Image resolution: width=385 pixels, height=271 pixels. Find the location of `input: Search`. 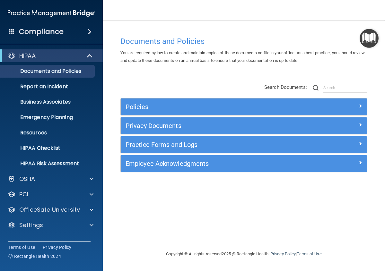

input: Search is located at coordinates (345, 88).